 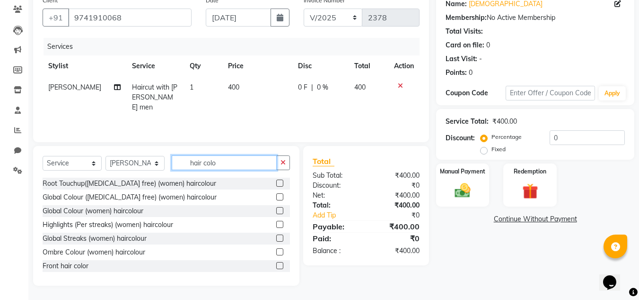 I want to click on input: Enter Offer / Coupon Code, so click(x=550, y=93).